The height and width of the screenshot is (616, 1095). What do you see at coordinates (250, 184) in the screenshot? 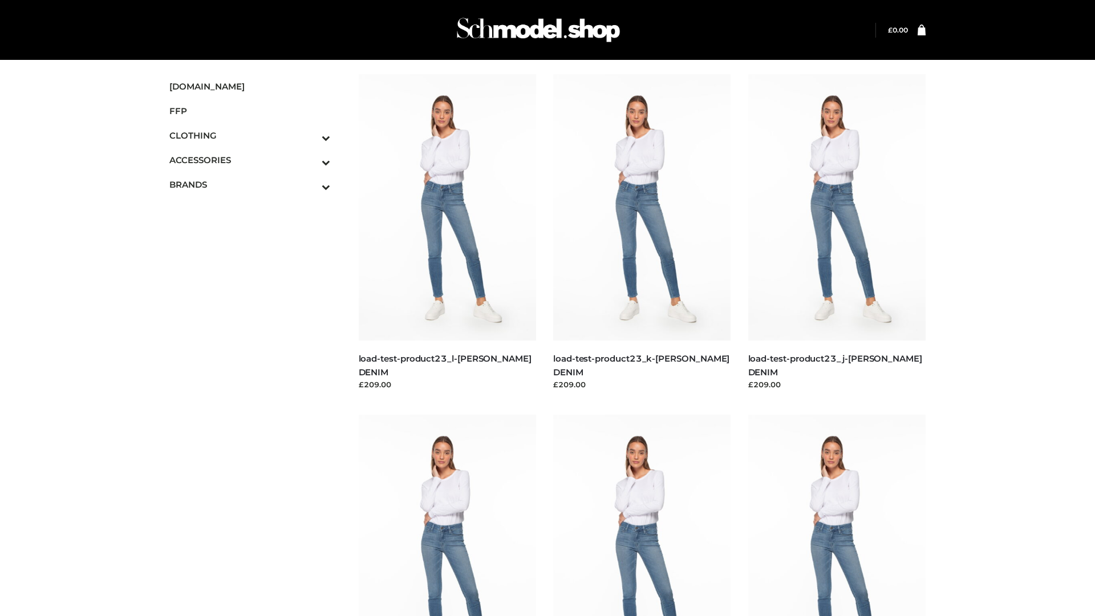
I see `span: BRANDS` at bounding box center [250, 184].